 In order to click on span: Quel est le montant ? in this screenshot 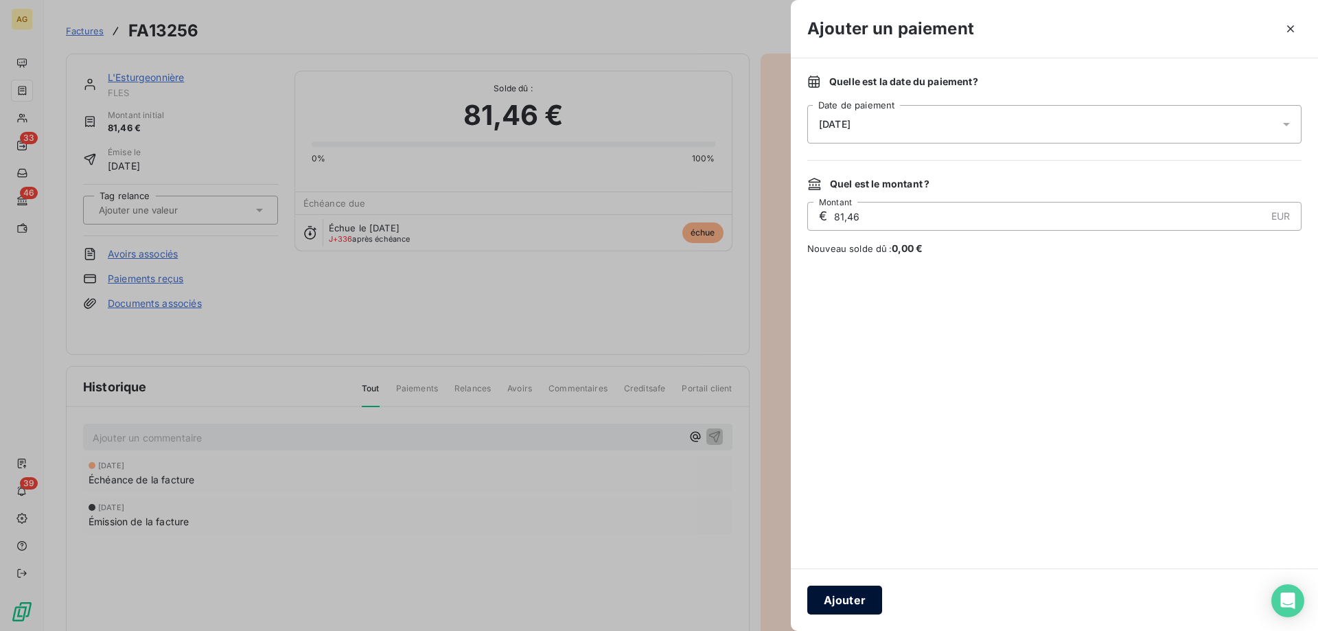, I will do `click(880, 184)`.